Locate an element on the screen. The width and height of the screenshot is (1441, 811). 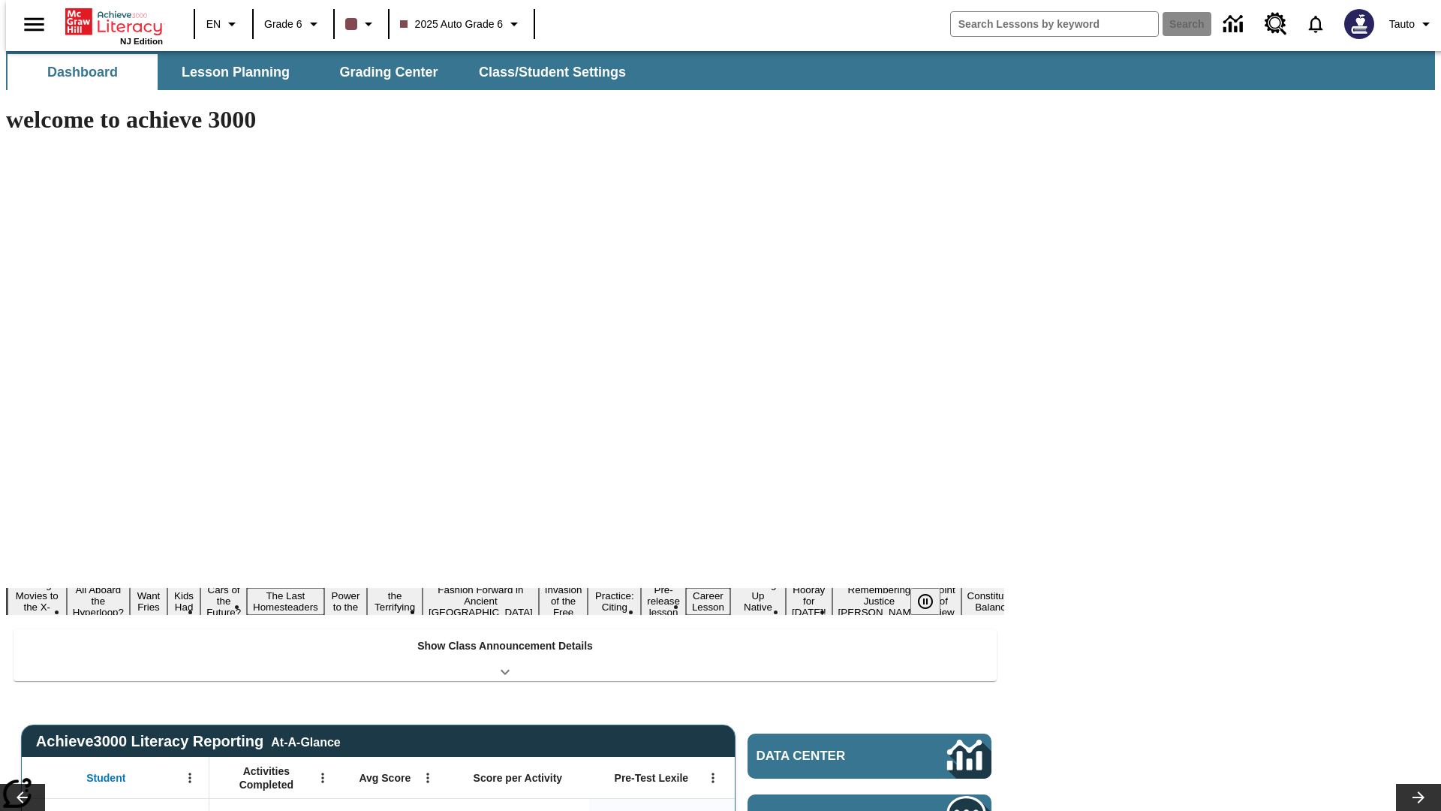
button: Lesson Planning is located at coordinates (236, 72).